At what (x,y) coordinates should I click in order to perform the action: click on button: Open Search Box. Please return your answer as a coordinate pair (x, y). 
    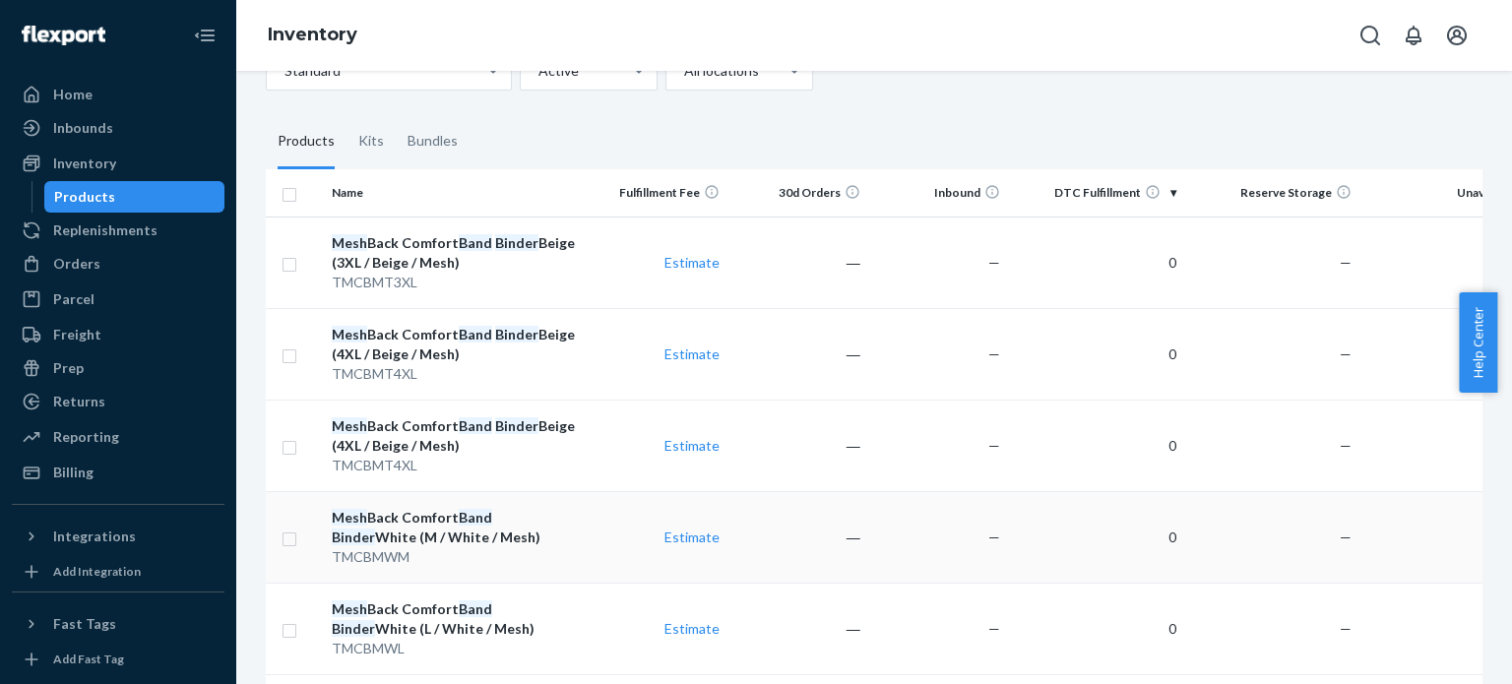
    Looking at the image, I should click on (1370, 35).